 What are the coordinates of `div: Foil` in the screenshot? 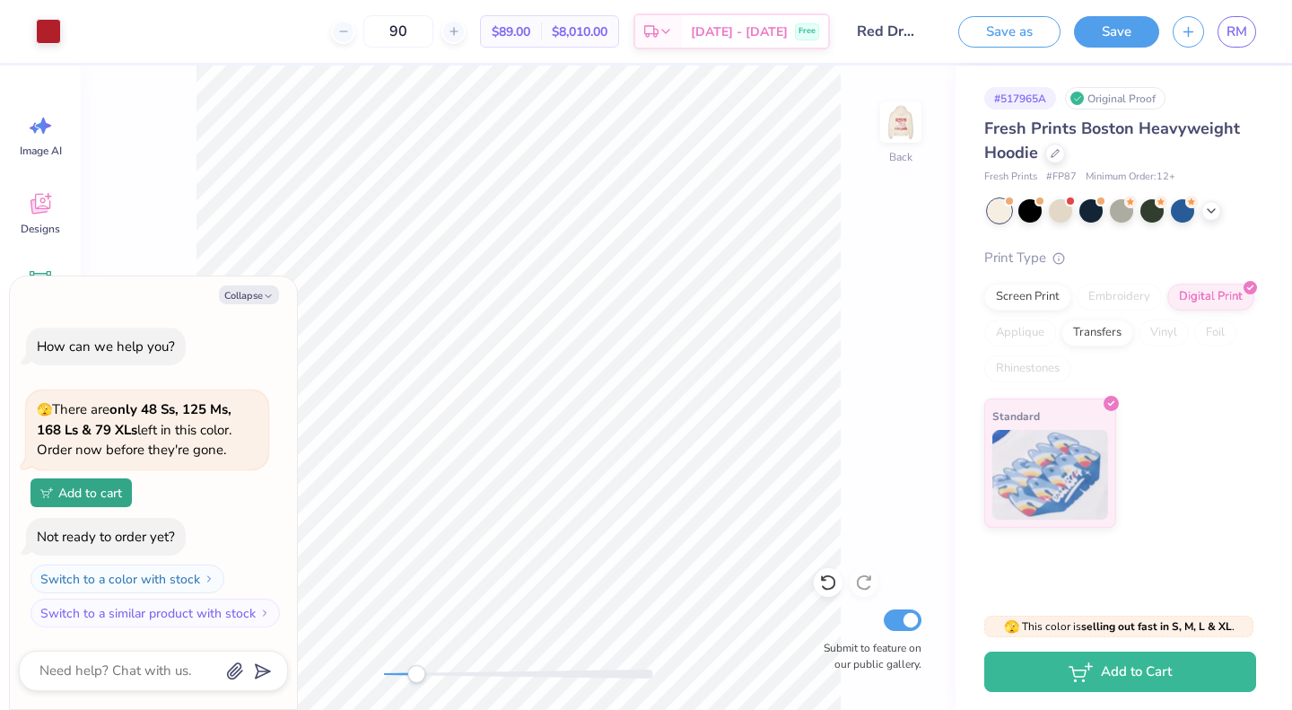 It's located at (1215, 333).